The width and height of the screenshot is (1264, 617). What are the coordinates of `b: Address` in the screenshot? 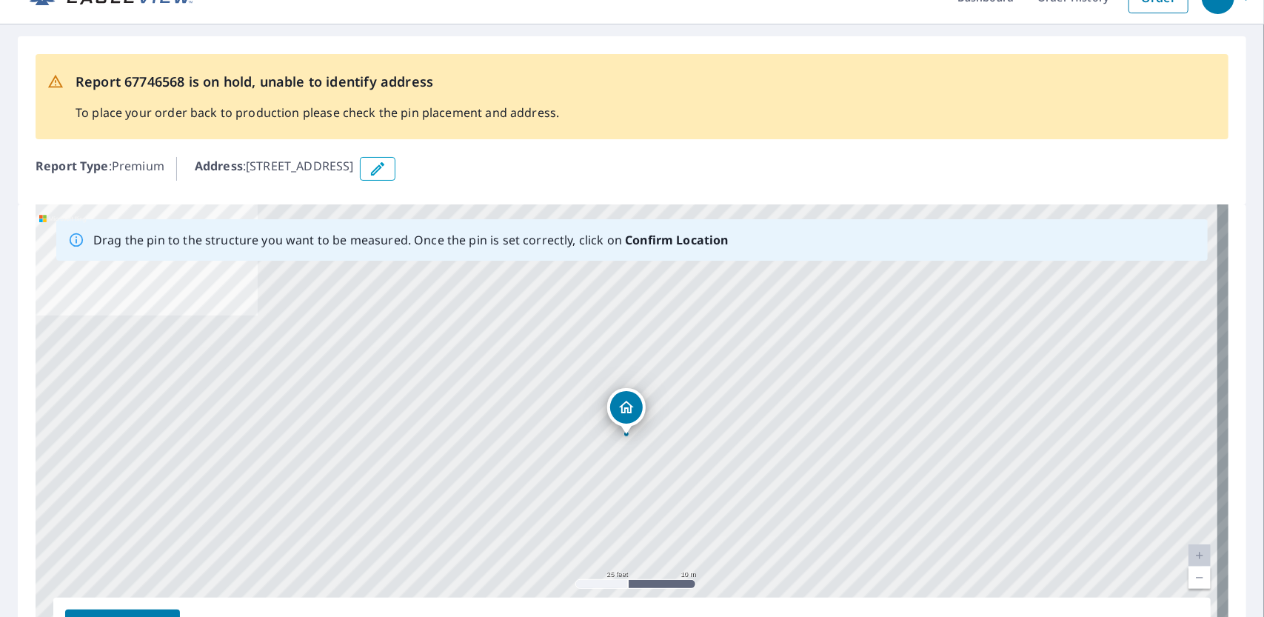 It's located at (219, 166).